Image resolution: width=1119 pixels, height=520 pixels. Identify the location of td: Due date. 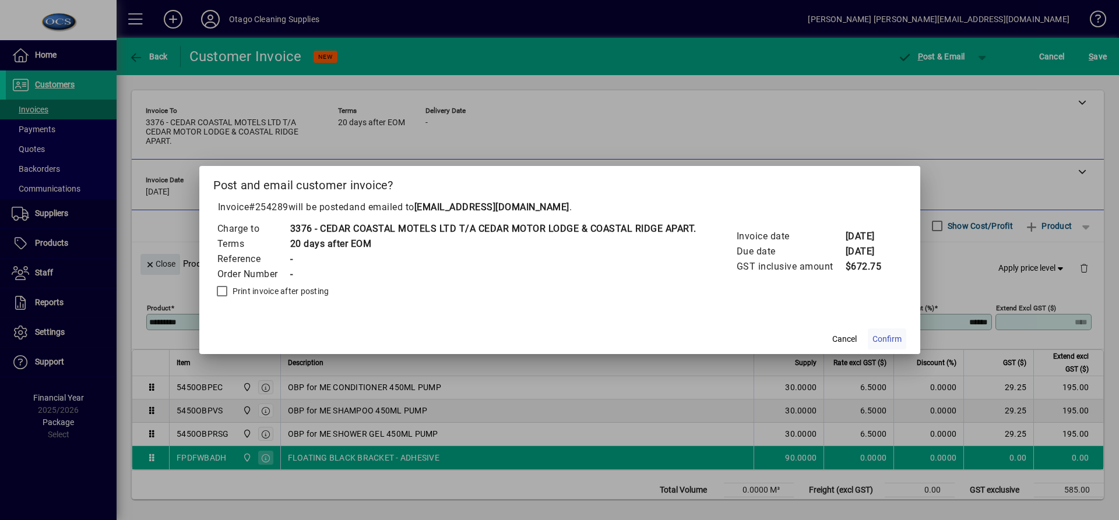
(790, 252).